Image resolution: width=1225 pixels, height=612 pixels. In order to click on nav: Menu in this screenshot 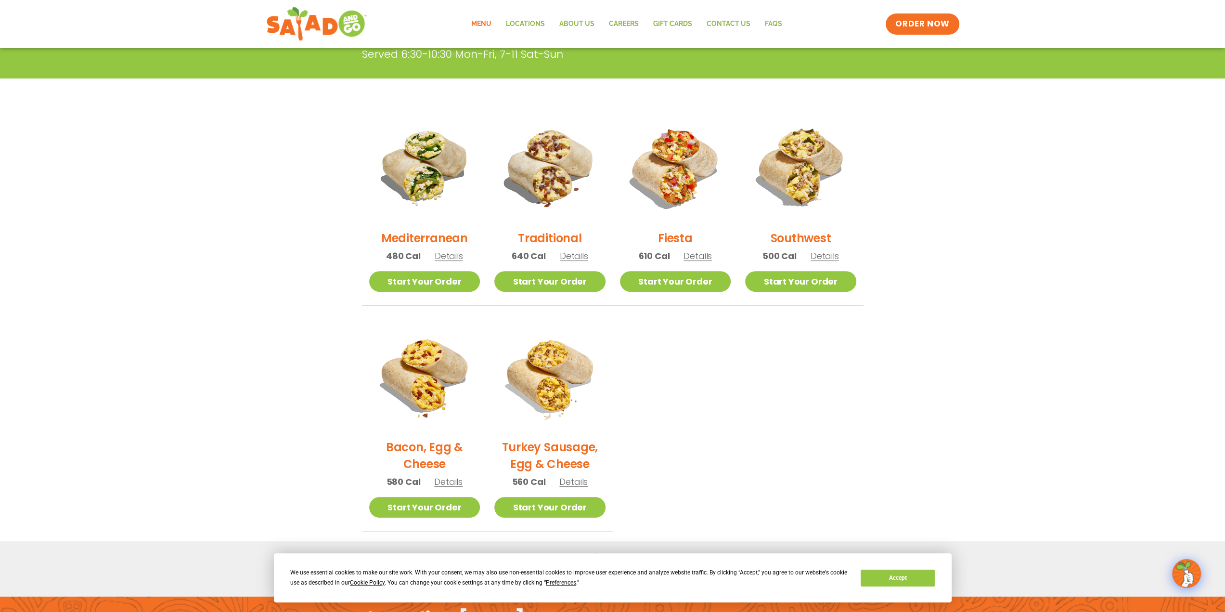, I will do `click(627, 24)`.